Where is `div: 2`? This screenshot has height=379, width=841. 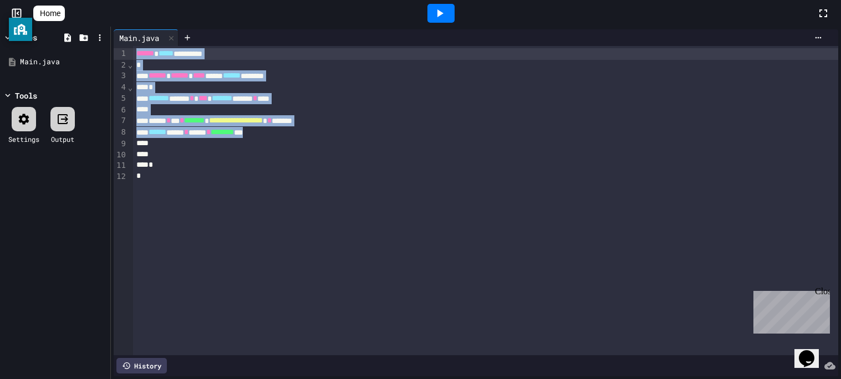
div: 2 is located at coordinates (120, 65).